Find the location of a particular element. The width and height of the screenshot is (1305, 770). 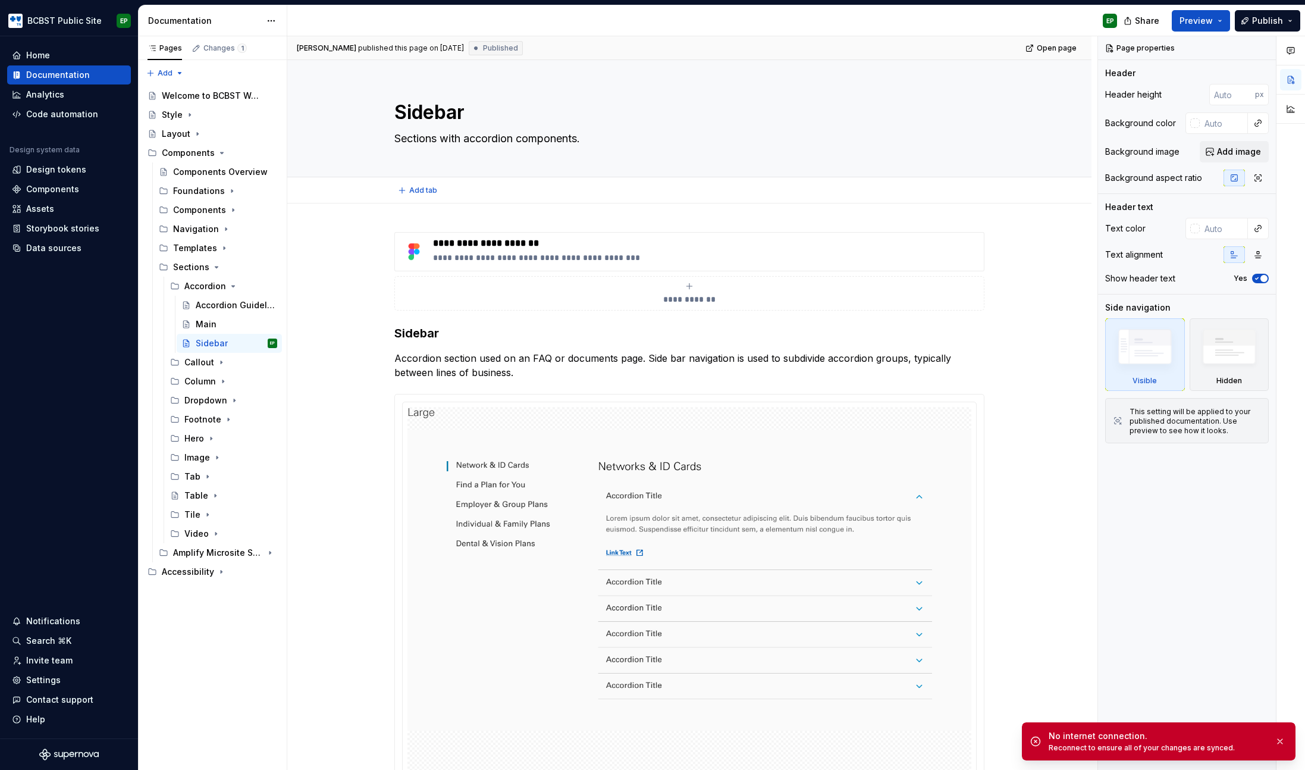

a: Layout is located at coordinates (212, 134).